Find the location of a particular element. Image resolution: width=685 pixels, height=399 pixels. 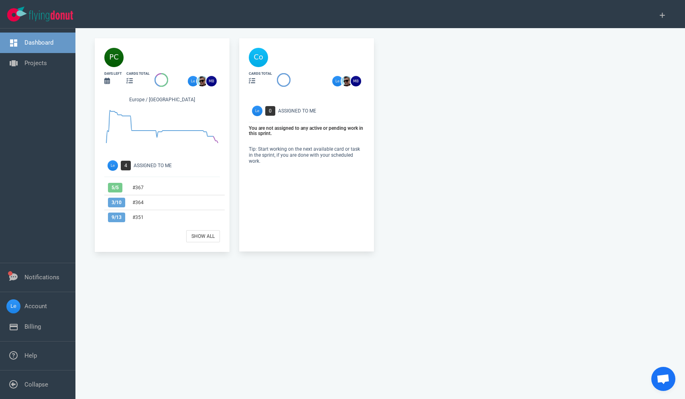

a: Billing is located at coordinates (33, 326).